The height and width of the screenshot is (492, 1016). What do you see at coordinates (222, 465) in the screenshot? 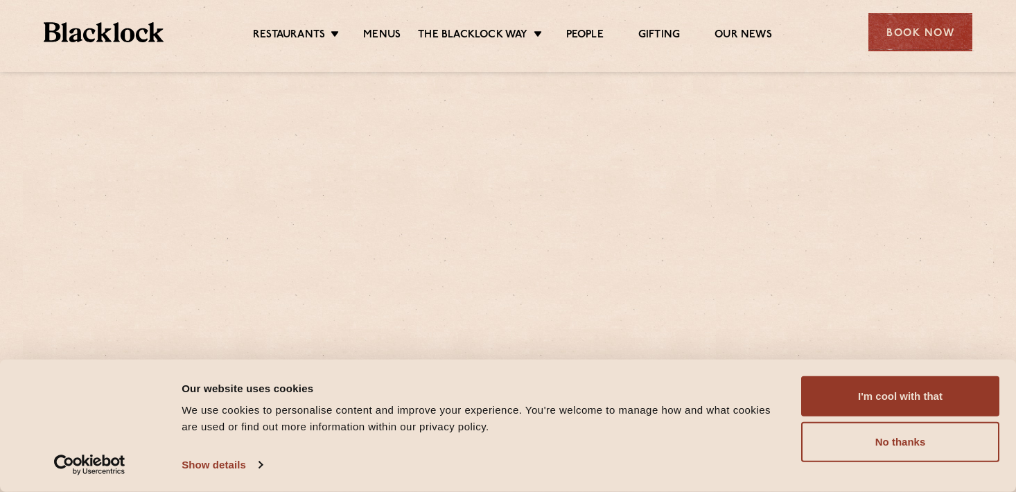
I see `a: Show details` at bounding box center [222, 465].